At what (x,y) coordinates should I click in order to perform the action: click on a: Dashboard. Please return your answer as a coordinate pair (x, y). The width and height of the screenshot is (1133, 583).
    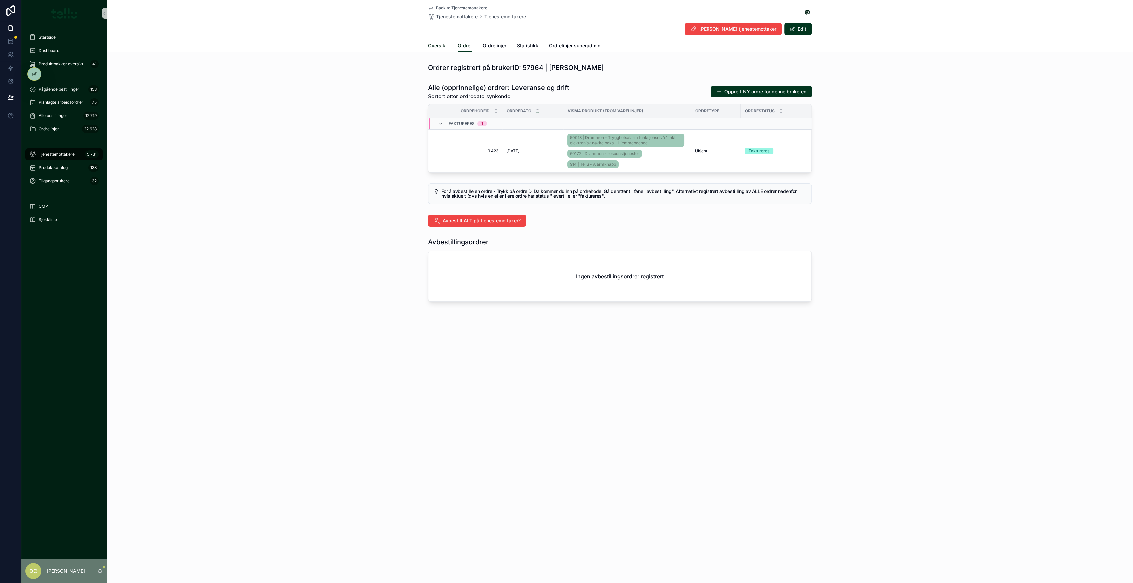
    Looking at the image, I should click on (64, 51).